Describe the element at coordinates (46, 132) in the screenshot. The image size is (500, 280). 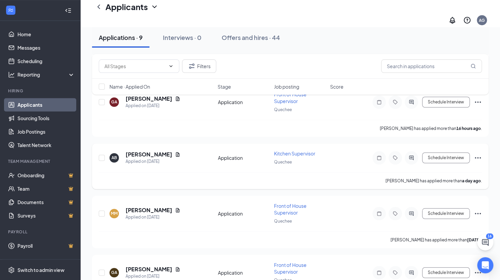
I see `a: Job Postings` at that location.